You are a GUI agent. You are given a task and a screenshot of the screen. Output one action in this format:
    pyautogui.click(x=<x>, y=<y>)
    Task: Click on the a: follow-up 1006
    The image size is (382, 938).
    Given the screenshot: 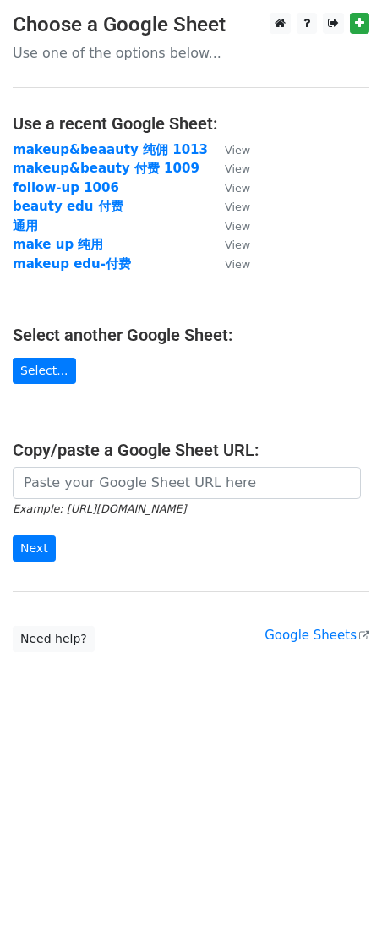 What is the action you would take?
    pyautogui.click(x=66, y=188)
    